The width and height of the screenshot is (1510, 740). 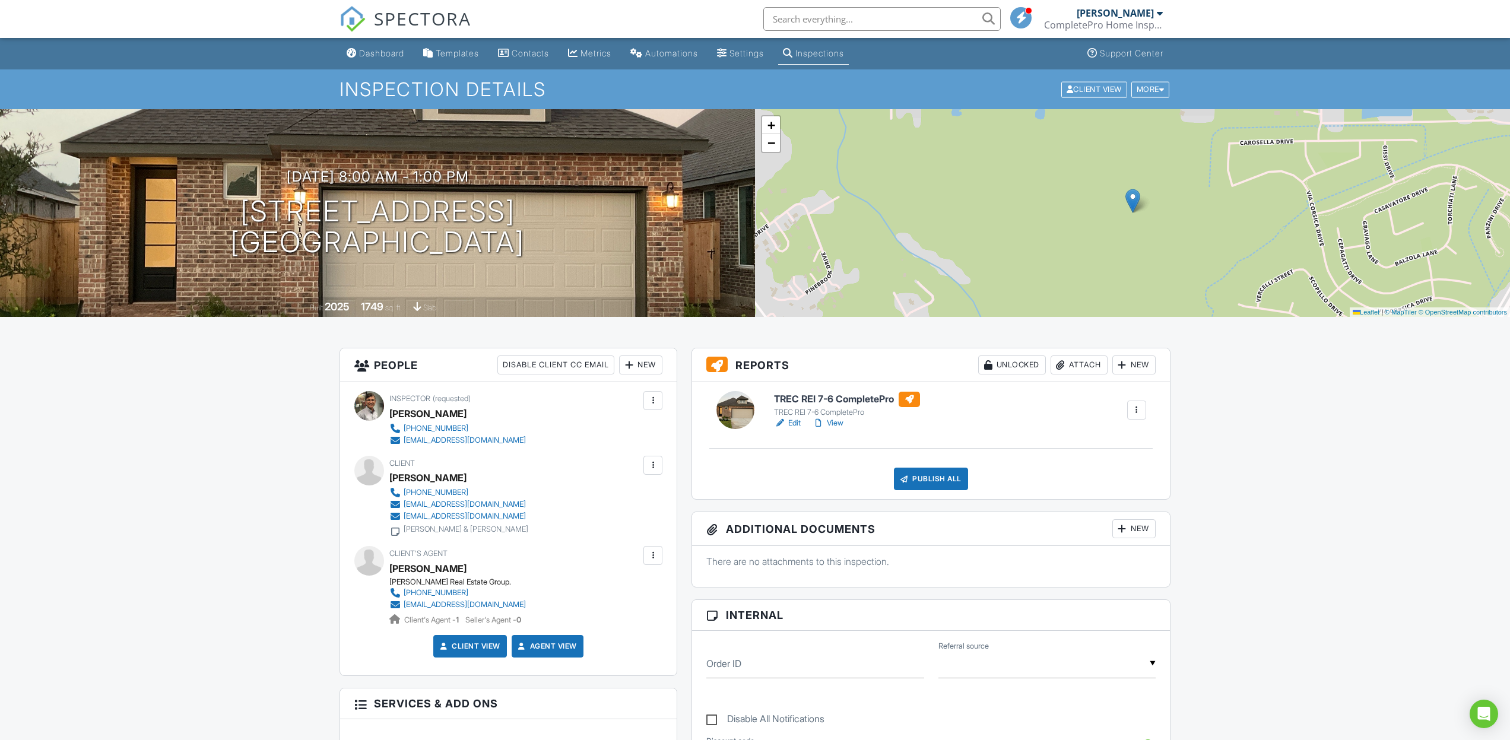 I want to click on div: Client View, so click(x=1094, y=89).